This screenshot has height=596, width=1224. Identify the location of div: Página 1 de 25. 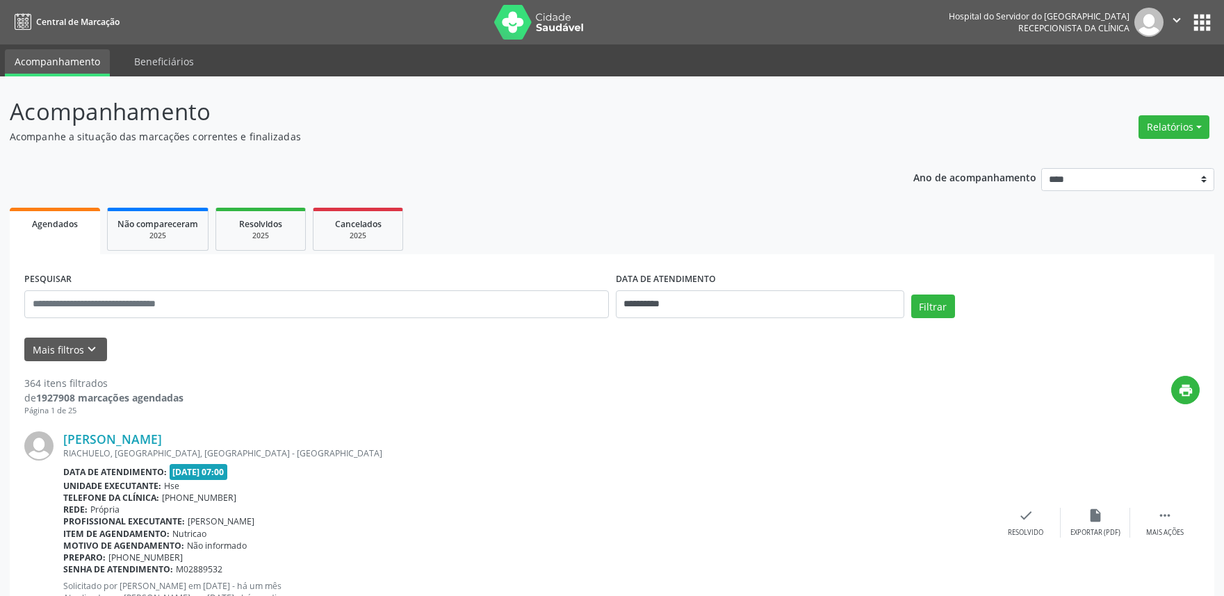
(104, 411).